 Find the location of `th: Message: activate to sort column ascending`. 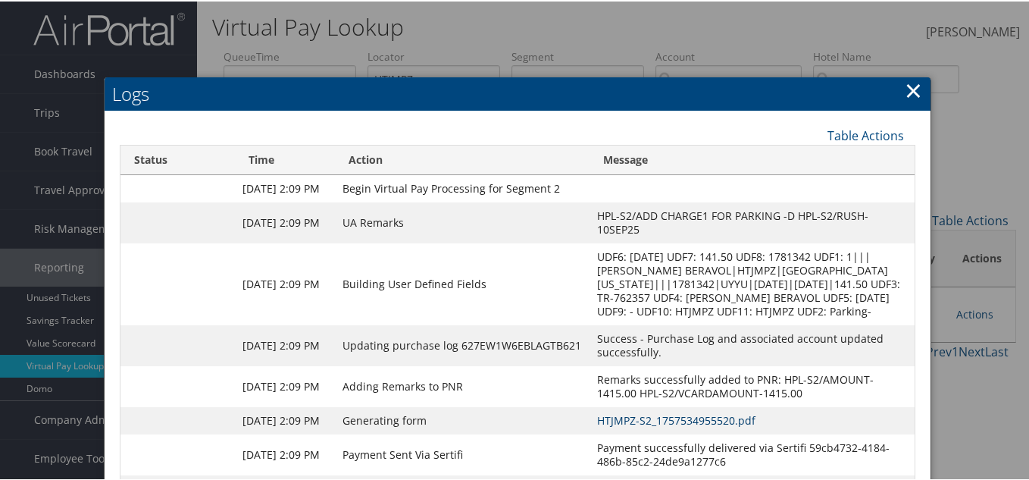

th: Message: activate to sort column ascending is located at coordinates (752, 158).